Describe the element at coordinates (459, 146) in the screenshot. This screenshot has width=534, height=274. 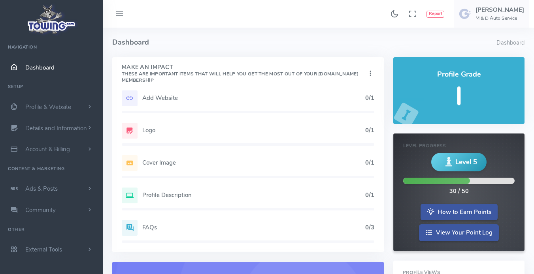
I see `h6: Level Progress` at that location.